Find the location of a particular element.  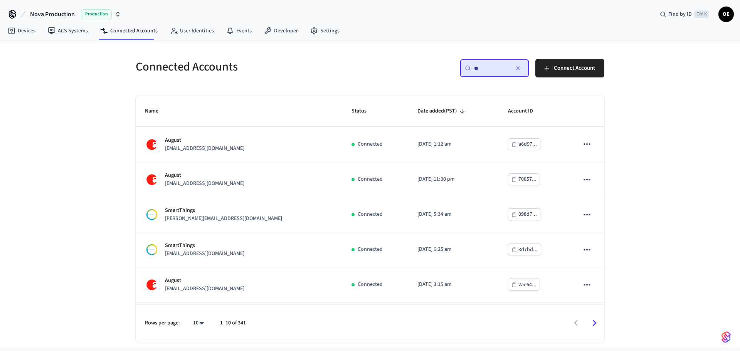

span: Date added(PST) is located at coordinates (442, 111).